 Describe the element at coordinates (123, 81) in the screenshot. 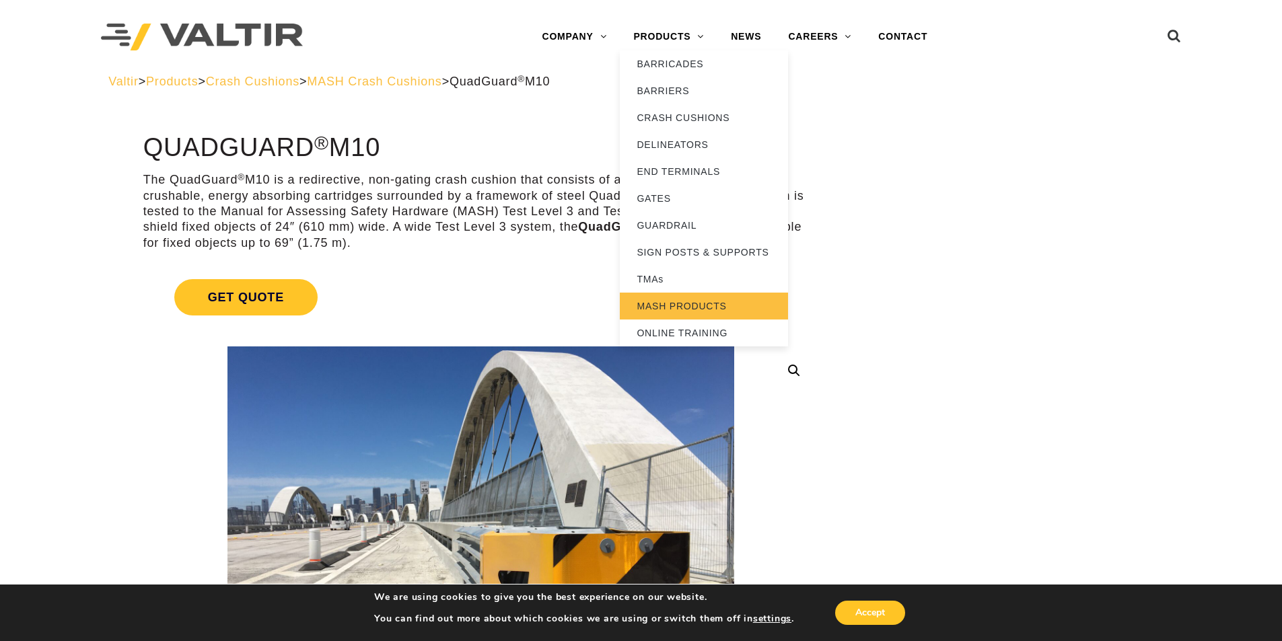

I see `span: Valtir` at that location.